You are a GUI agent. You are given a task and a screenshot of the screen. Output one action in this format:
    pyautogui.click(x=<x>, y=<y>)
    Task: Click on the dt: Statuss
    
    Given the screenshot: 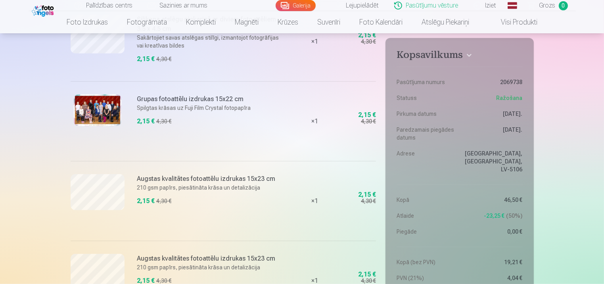 What is the action you would take?
    pyautogui.click(x=426, y=98)
    